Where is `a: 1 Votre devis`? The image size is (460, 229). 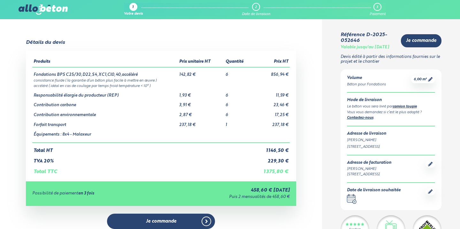 a: 1 Votre devis is located at coordinates (133, 10).